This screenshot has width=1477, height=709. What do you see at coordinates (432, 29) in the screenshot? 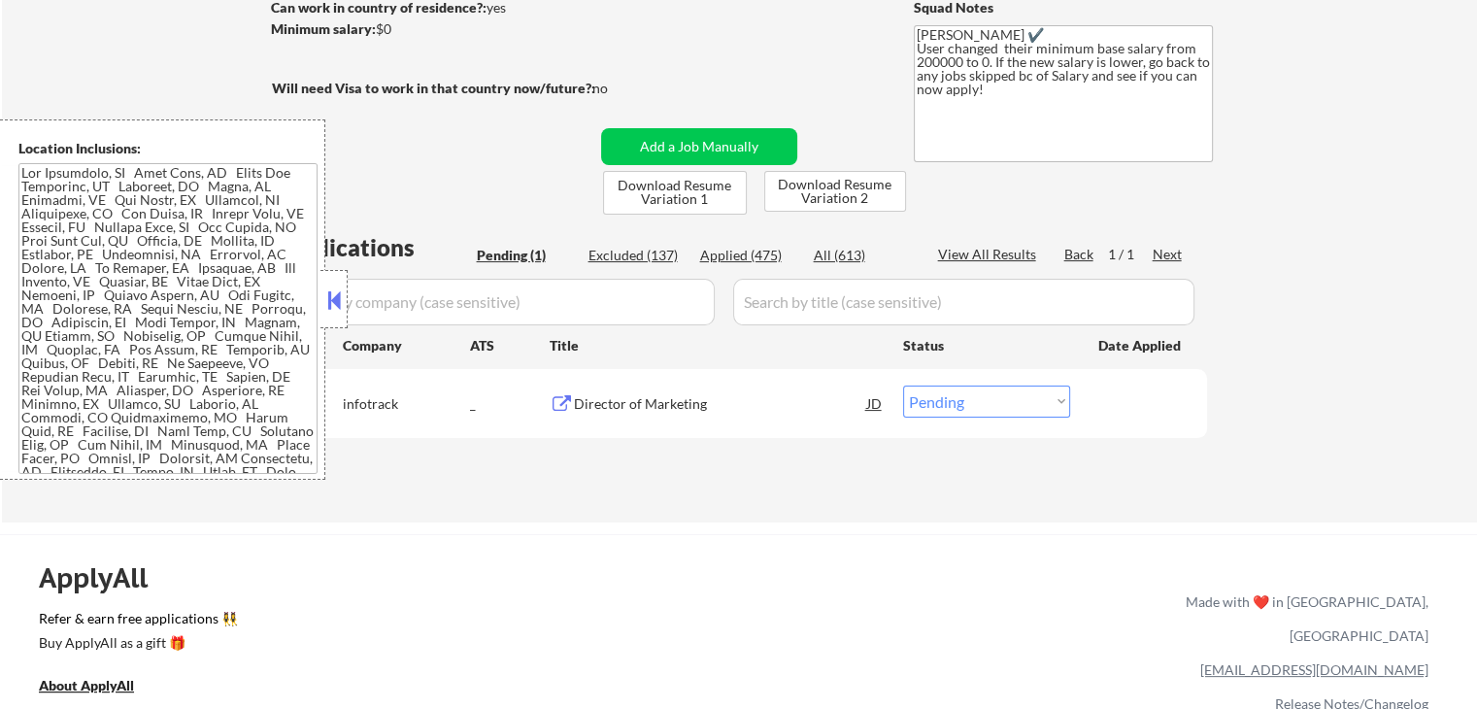
I see `div: $0` at bounding box center [432, 29].